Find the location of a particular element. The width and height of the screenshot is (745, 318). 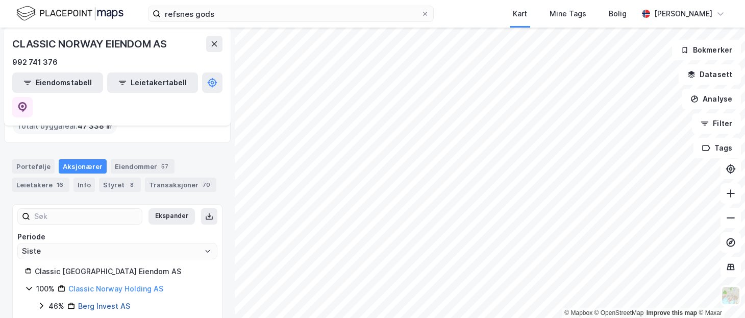

div: Transaksjoner is located at coordinates (181, 185).